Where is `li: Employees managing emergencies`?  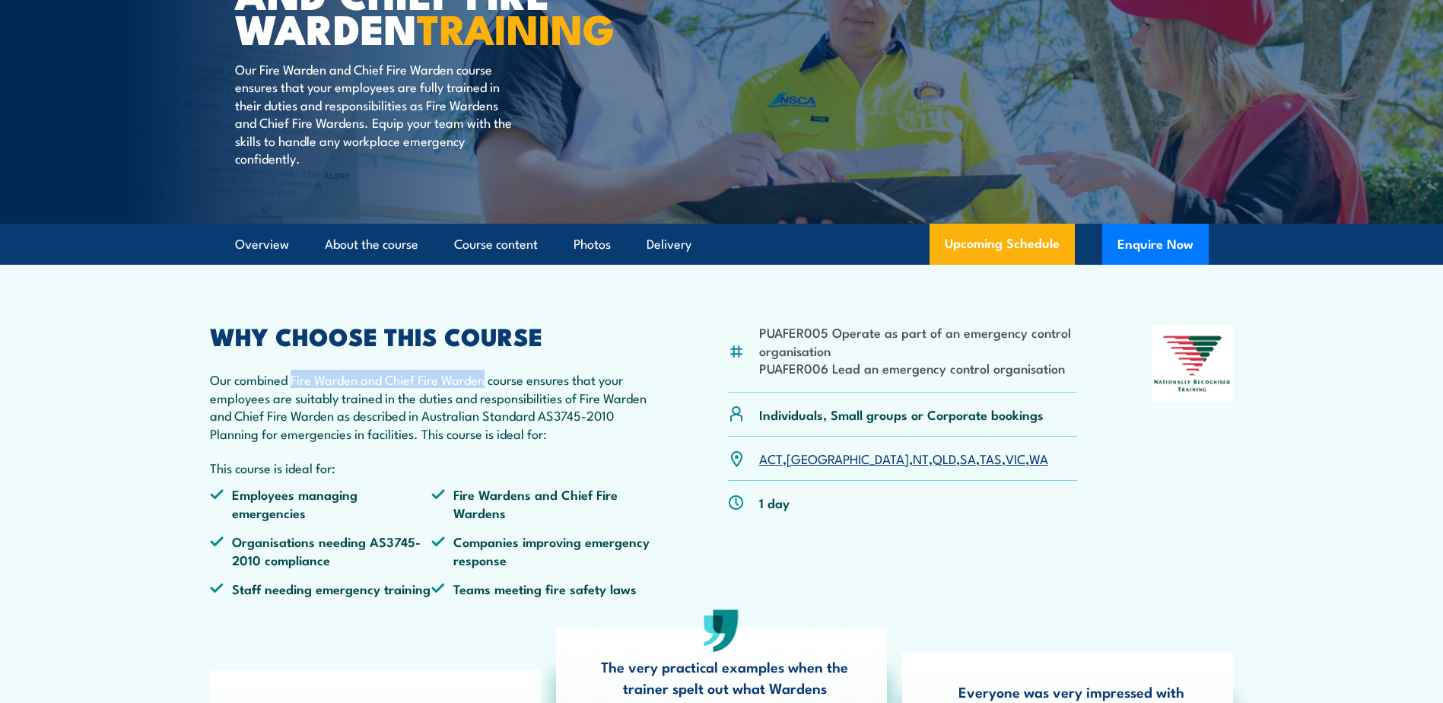 li: Employees managing emergencies is located at coordinates (321, 503).